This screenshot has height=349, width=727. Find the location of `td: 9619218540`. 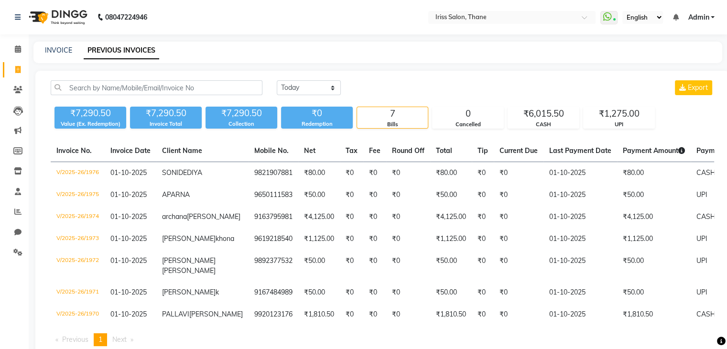

td: 9619218540 is located at coordinates (273, 239).